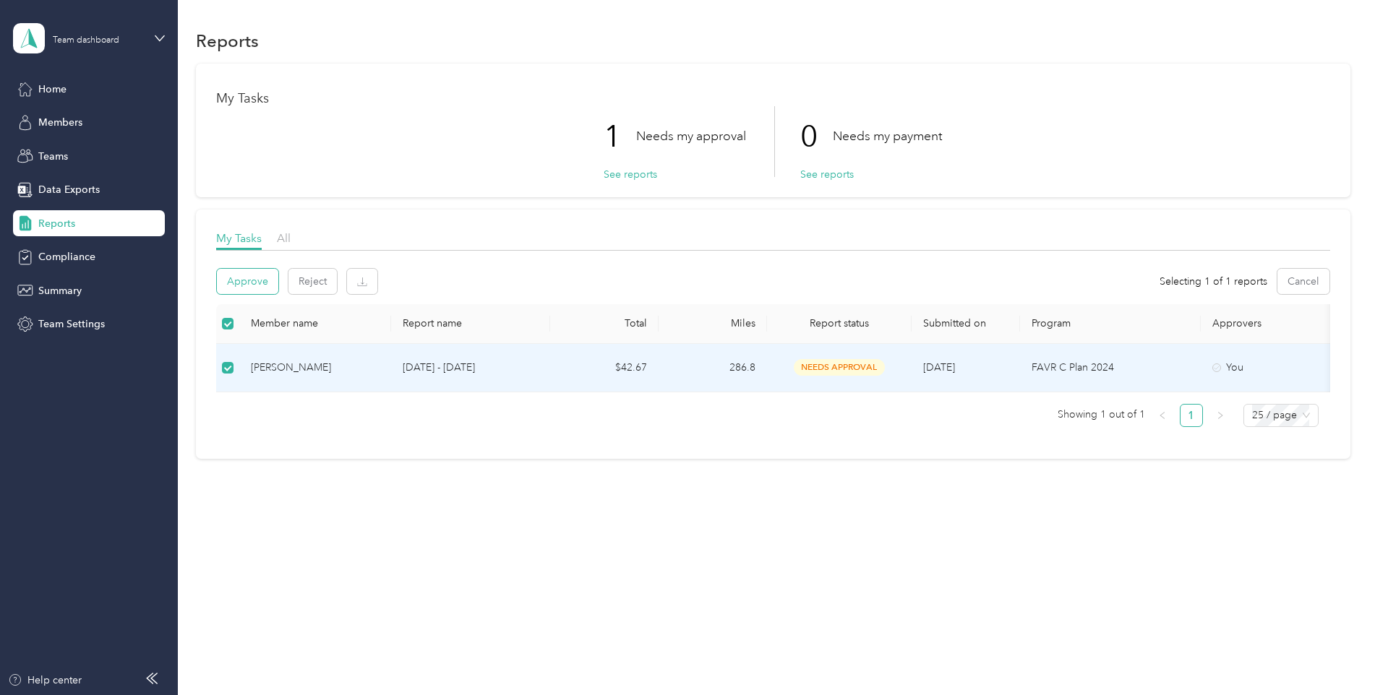 The image size is (1375, 695). Describe the element at coordinates (713, 323) in the screenshot. I see `div: Miles` at that location.